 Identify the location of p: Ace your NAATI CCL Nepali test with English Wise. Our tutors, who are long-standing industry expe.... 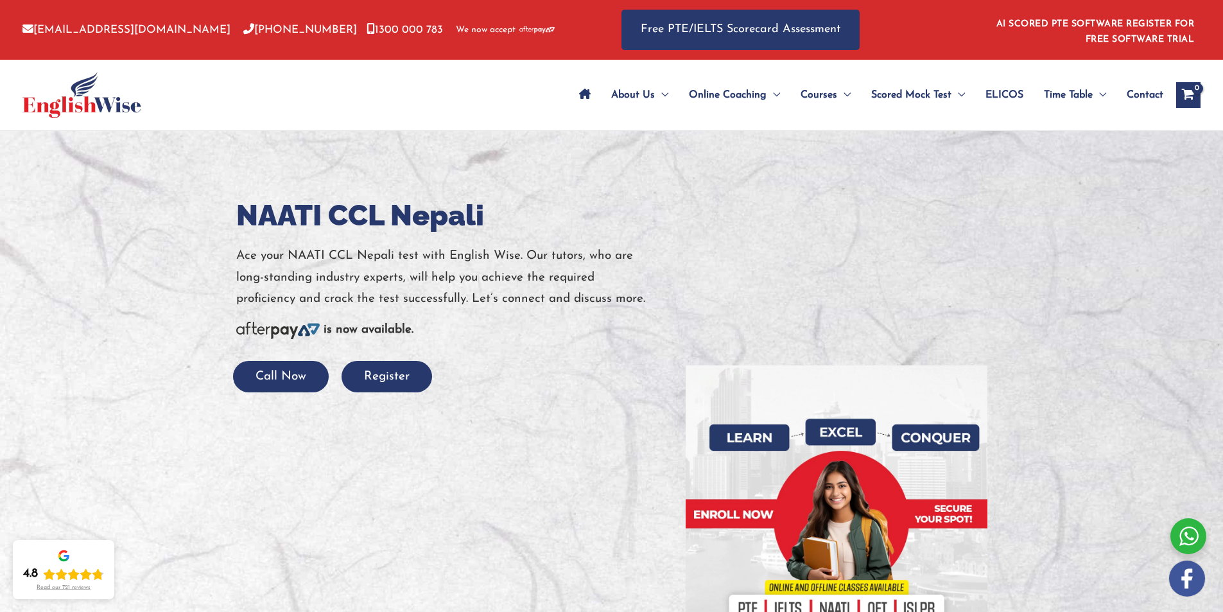
(451, 277).